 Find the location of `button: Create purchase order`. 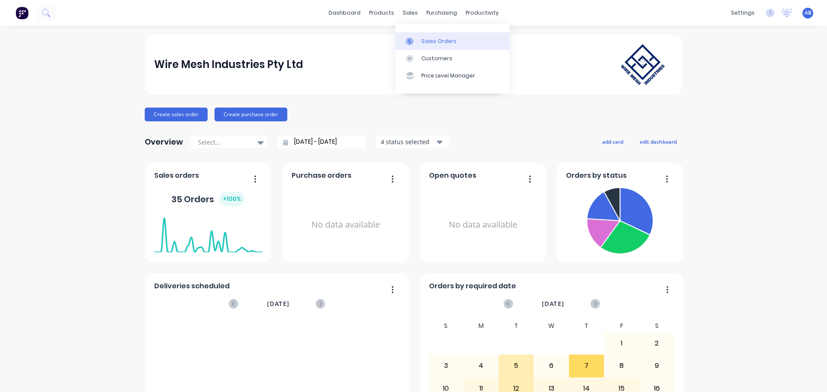

button: Create purchase order is located at coordinates (251, 115).